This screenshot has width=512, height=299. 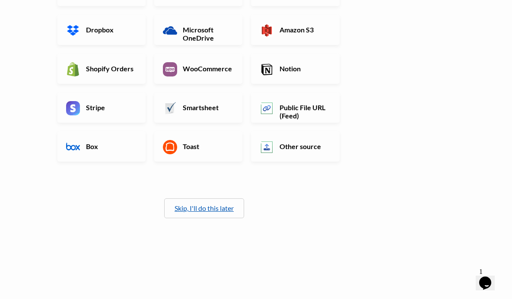 I want to click on h6: Box, so click(x=110, y=146).